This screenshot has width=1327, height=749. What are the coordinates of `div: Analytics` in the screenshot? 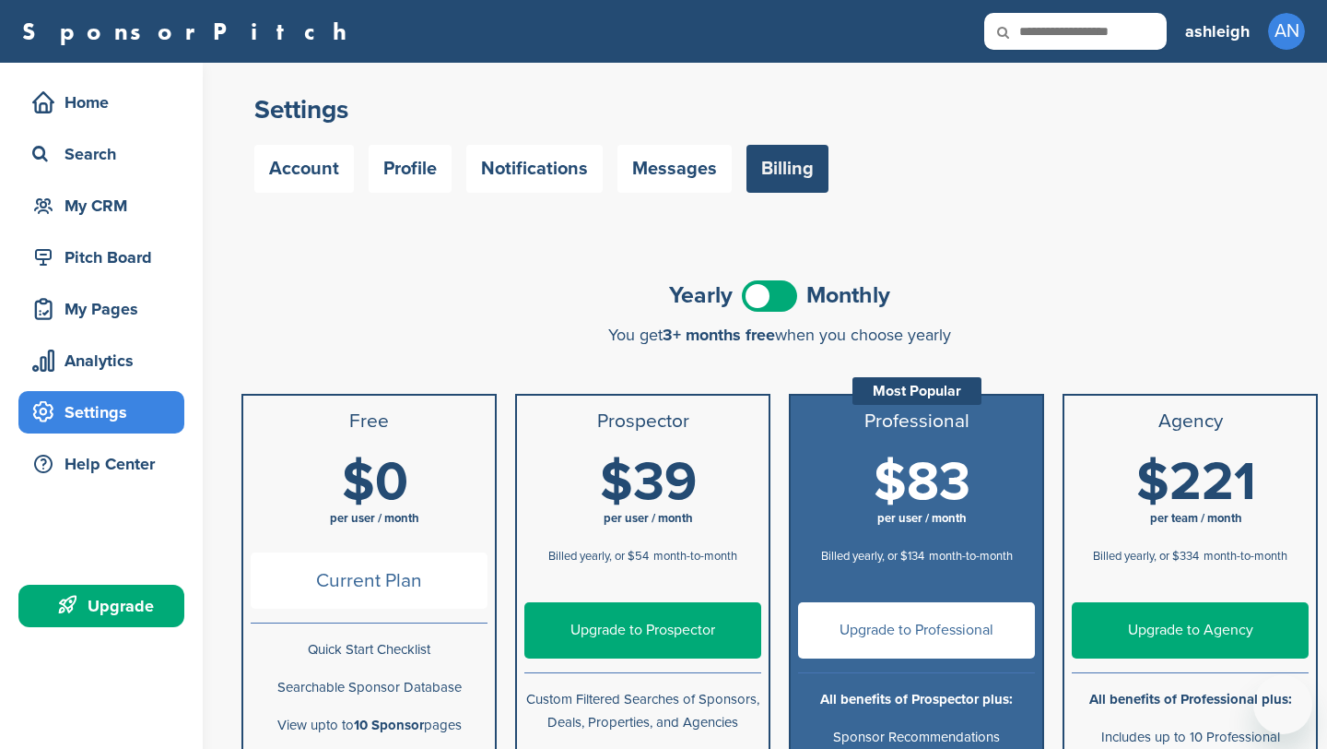 It's located at (106, 360).